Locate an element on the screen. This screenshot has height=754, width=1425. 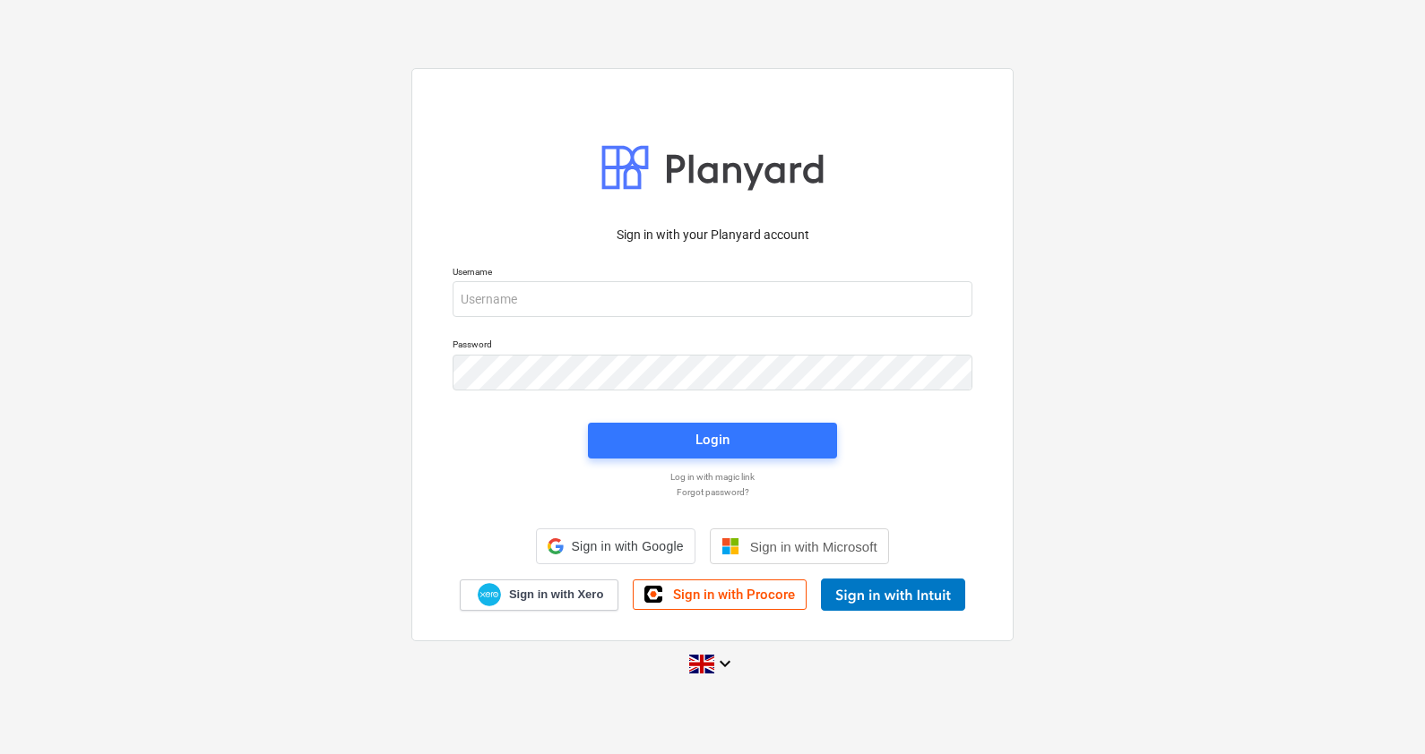
button: Login is located at coordinates (712, 441).